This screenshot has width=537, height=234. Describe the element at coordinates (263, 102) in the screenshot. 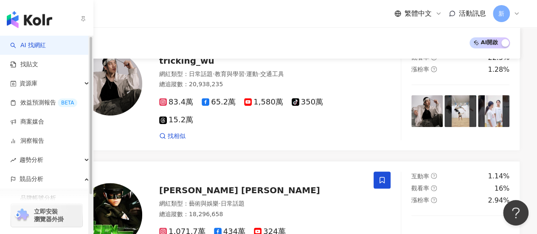

I see `span: 1,580萬` at that location.